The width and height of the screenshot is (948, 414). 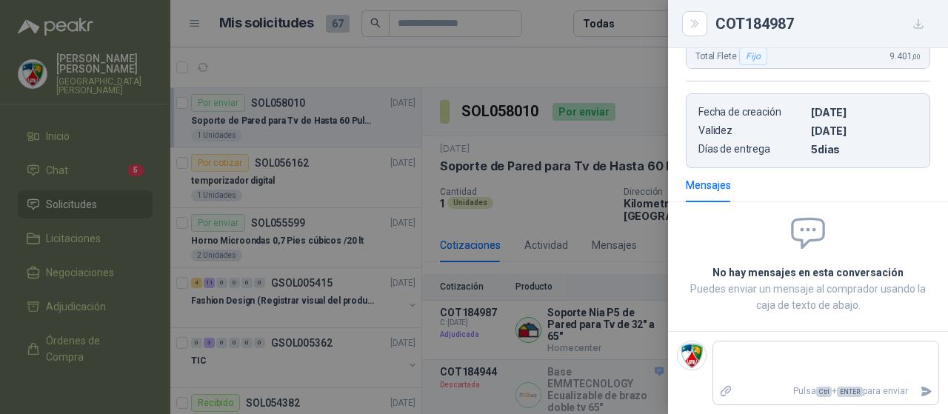 What do you see at coordinates (926, 391) in the screenshot?
I see `button: Enviar` at bounding box center [926, 391].